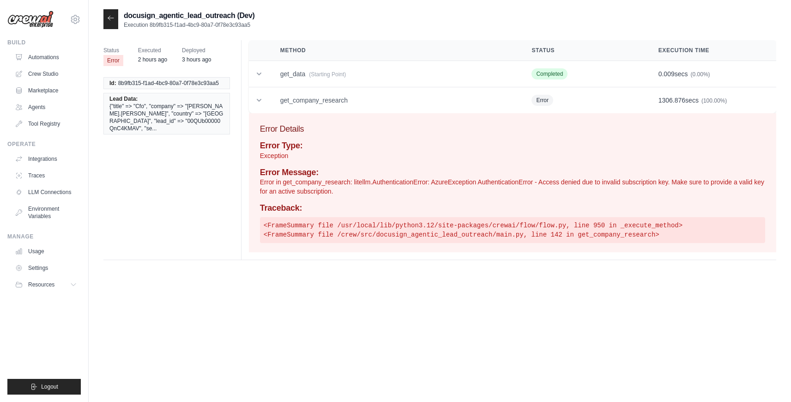 The height and width of the screenshot is (402, 791). Describe the element at coordinates (513, 146) in the screenshot. I see `h4: Error Type:` at that location.